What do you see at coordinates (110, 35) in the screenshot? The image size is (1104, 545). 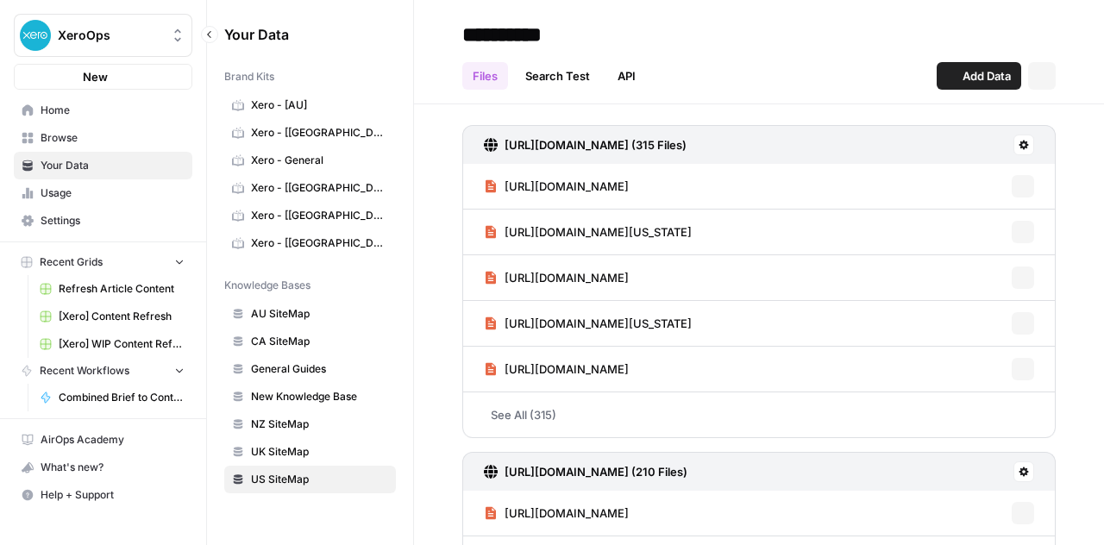 I see `span: XeroOps` at bounding box center [110, 35].